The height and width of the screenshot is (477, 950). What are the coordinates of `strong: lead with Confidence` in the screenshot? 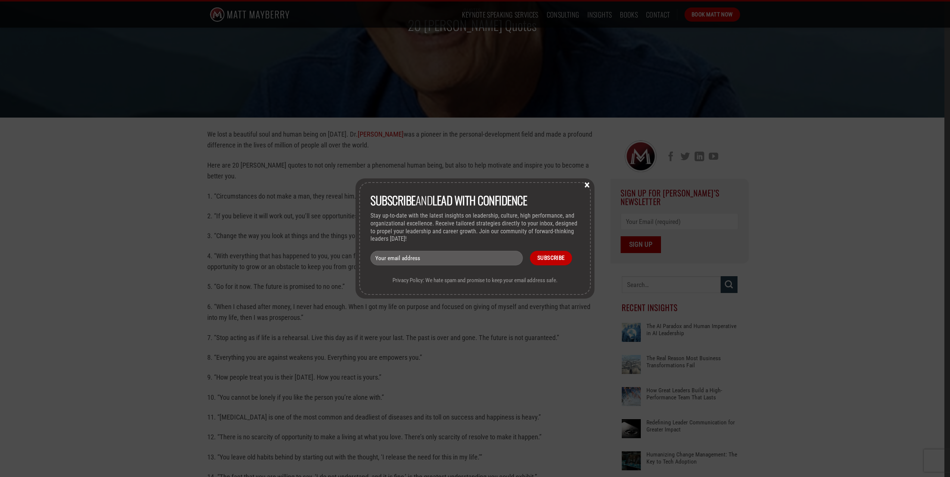 It's located at (479, 200).